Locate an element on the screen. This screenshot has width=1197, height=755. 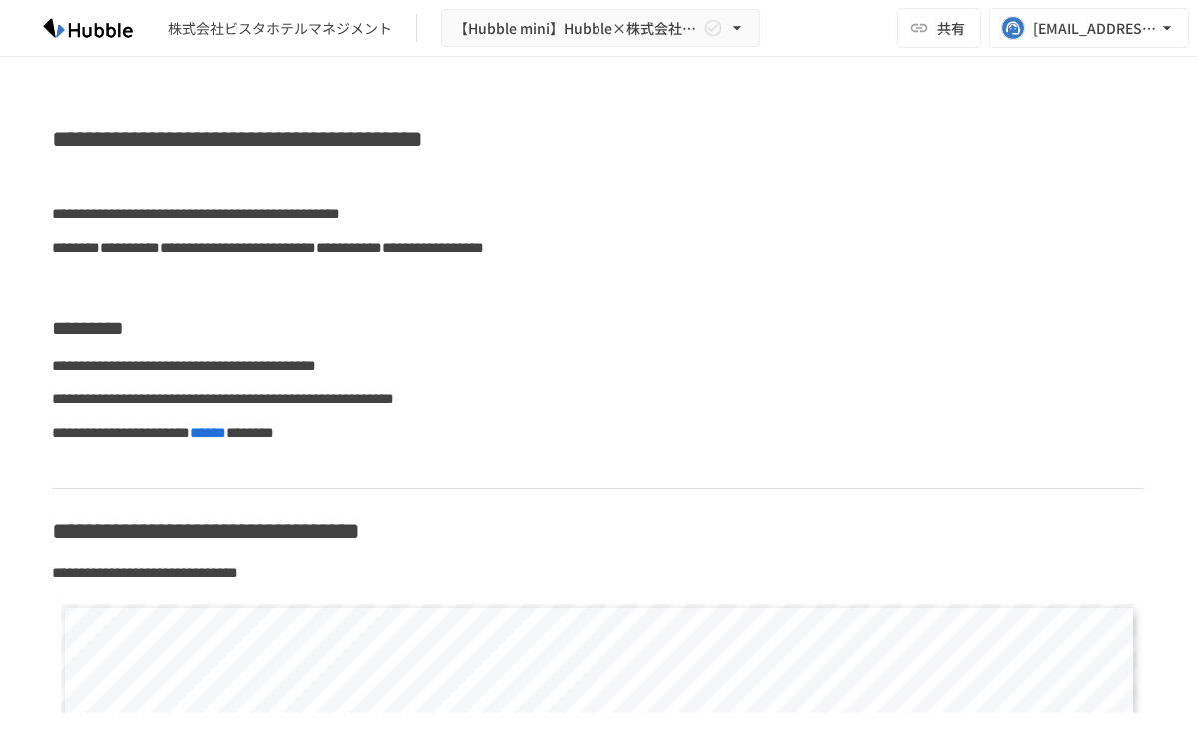
button: 共有 is located at coordinates (939, 28).